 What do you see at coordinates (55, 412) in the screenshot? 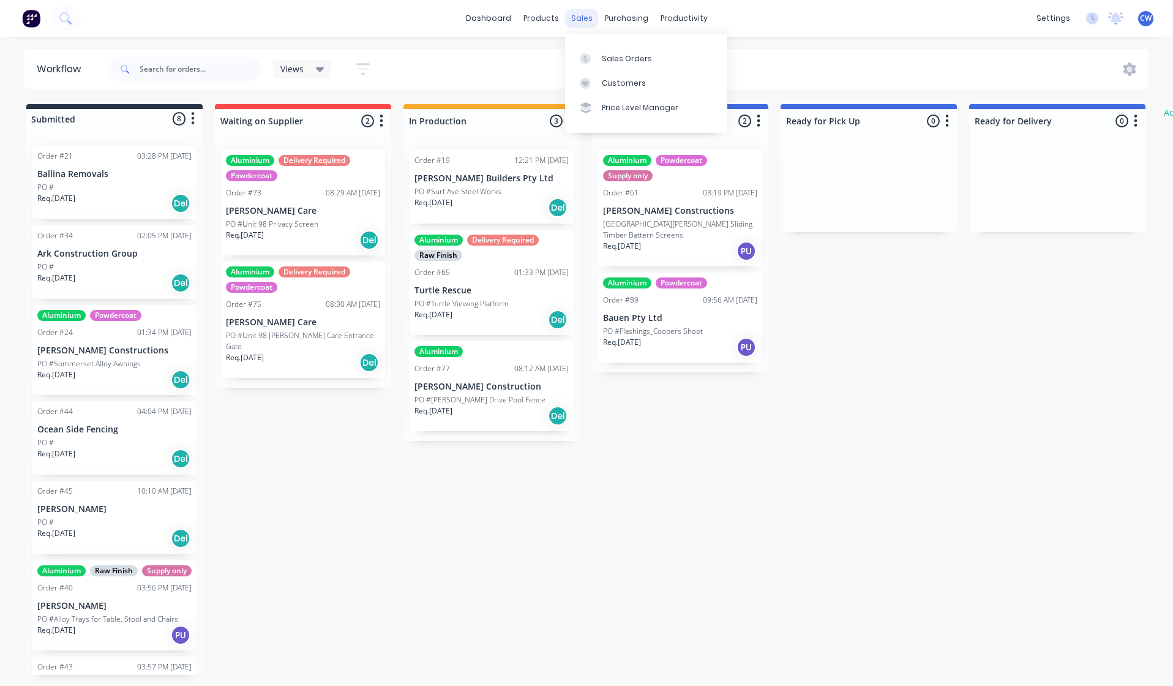
I see `div: Order #44` at bounding box center [55, 412].